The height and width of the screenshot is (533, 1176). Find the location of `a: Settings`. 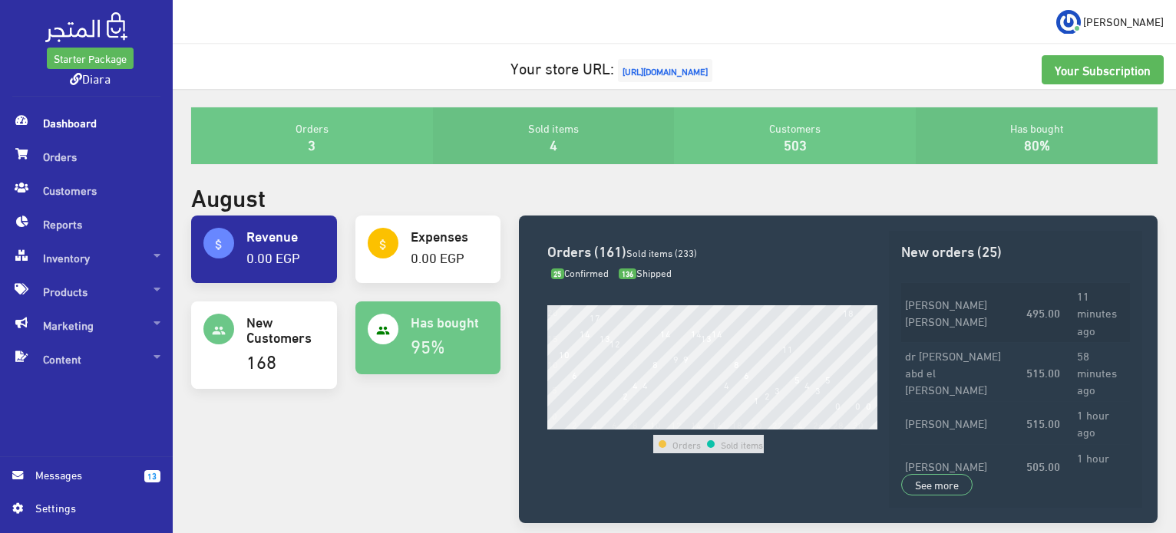

a: Settings is located at coordinates (86, 512).